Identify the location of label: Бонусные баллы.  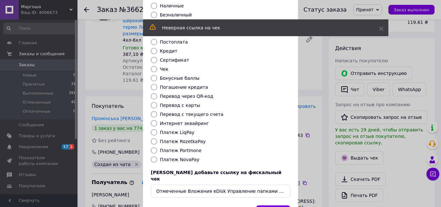
(179, 78).